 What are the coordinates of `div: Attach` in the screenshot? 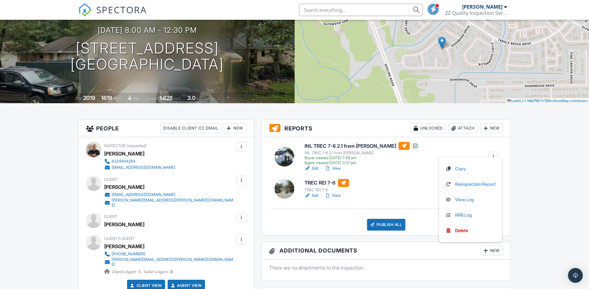 It's located at (463, 128).